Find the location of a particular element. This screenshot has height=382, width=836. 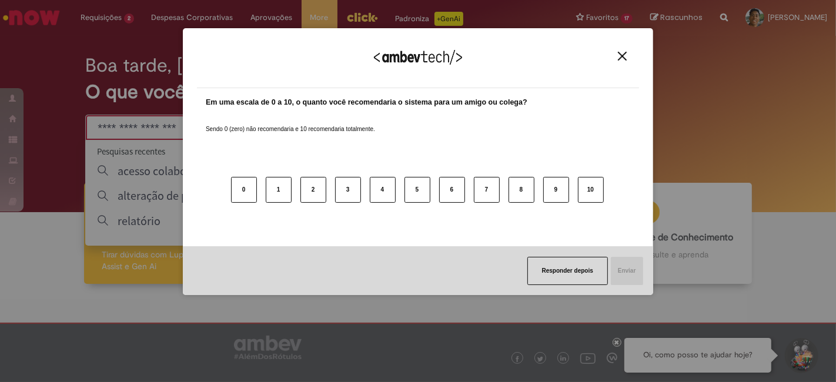

img: Close is located at coordinates (622, 56).